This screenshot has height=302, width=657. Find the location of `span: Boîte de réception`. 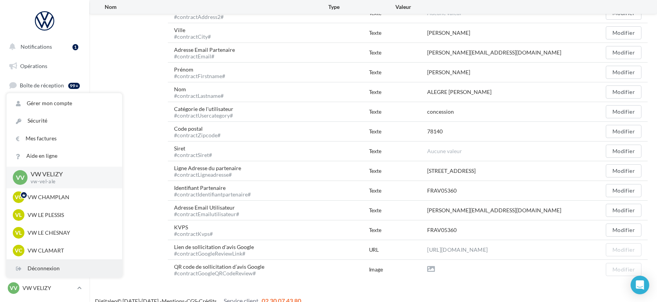

span: Boîte de réception is located at coordinates (42, 85).